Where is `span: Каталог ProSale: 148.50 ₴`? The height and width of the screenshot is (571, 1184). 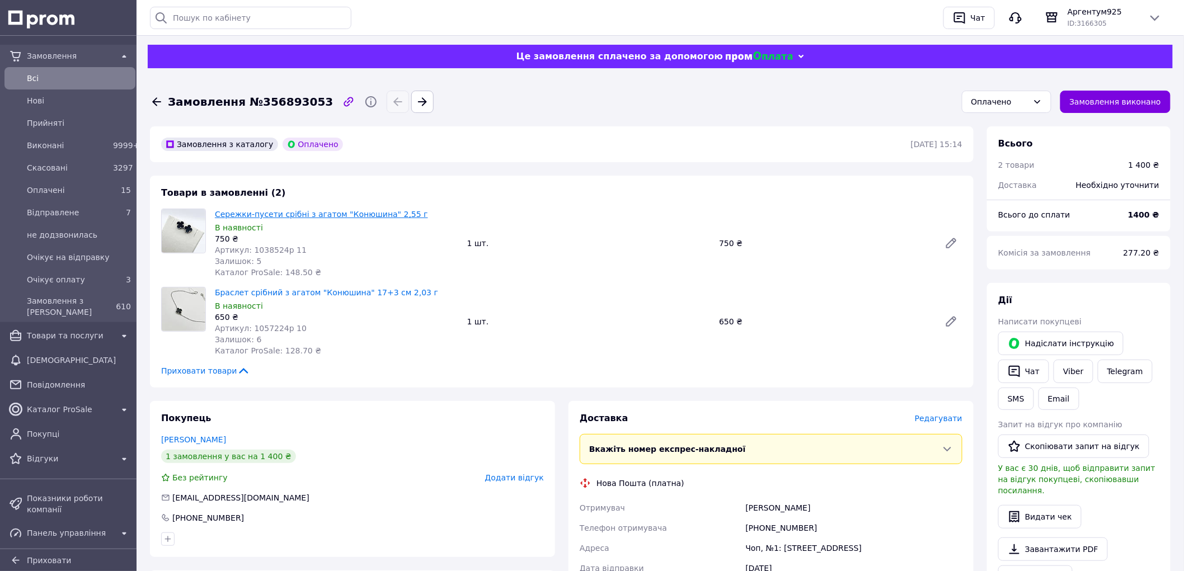
span: Каталог ProSale: 148.50 ₴ is located at coordinates (268, 272).